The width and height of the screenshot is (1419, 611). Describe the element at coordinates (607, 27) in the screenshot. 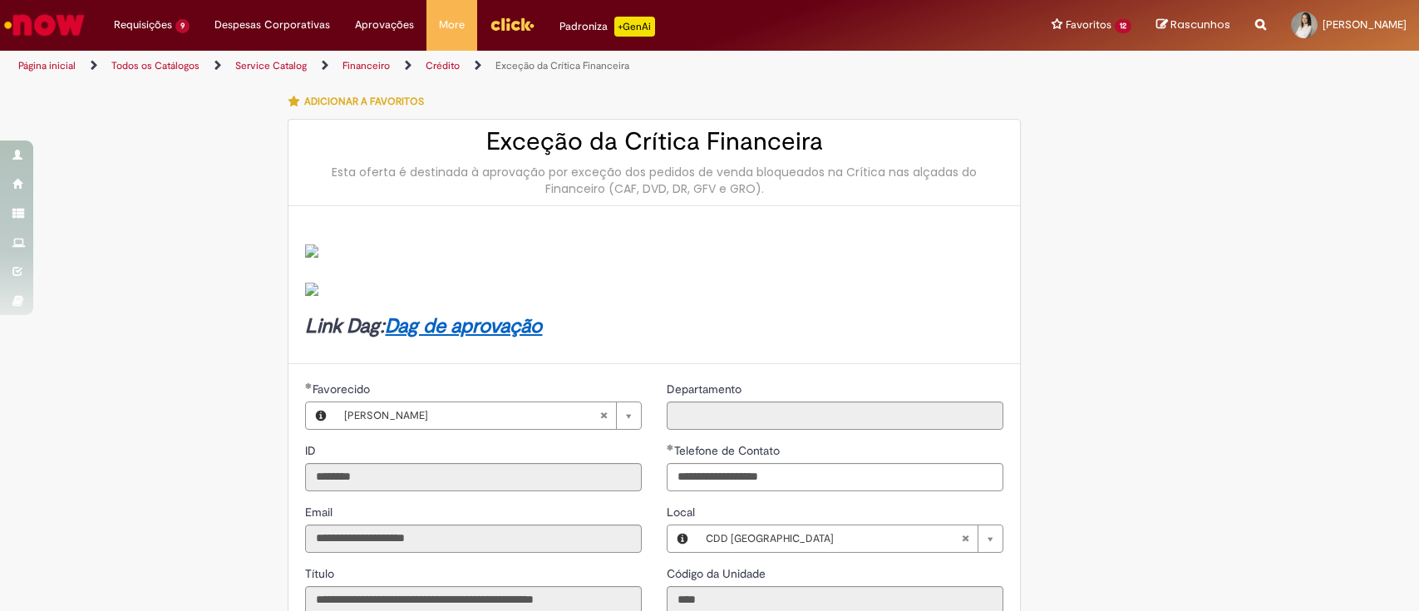

I see `div: Padroniza` at that location.